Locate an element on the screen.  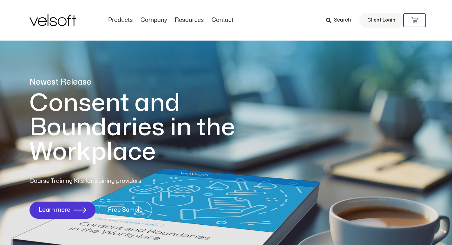
span: Free Sample is located at coordinates (125, 210).